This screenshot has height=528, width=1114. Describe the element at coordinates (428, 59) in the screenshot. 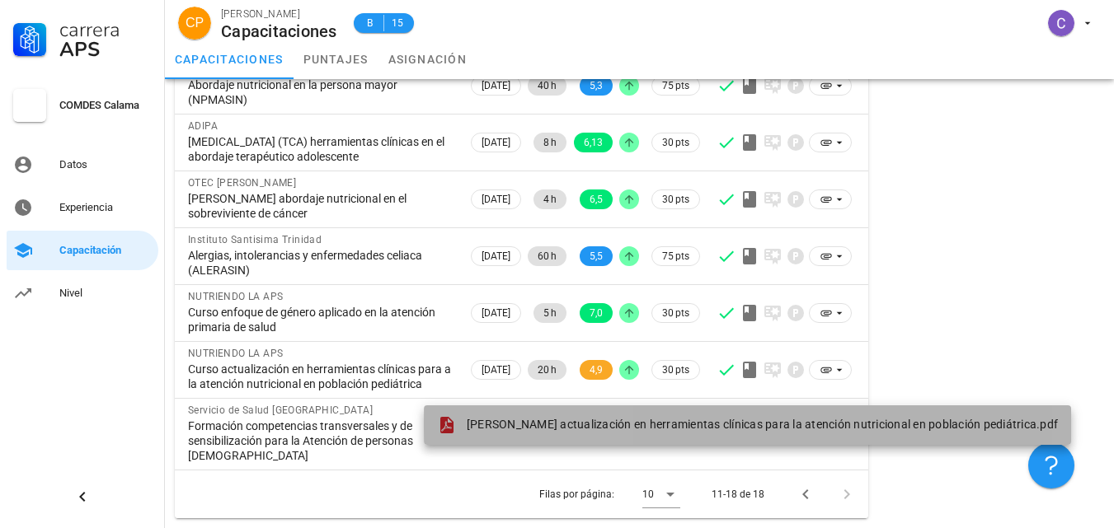

I see `a: asignación` at that location.